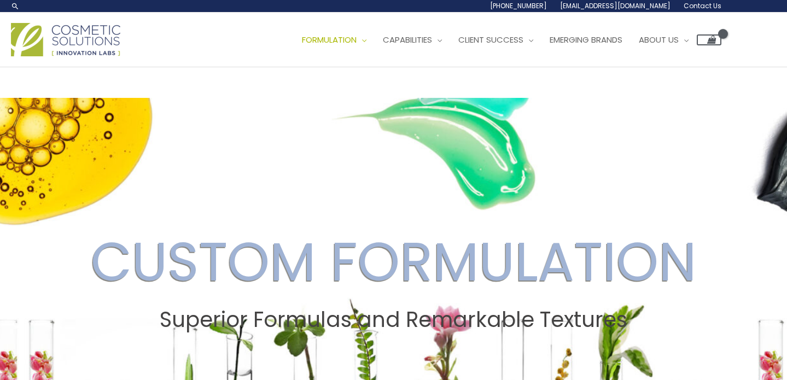 This screenshot has height=380, width=787. I want to click on a: Formulation, so click(334, 40).